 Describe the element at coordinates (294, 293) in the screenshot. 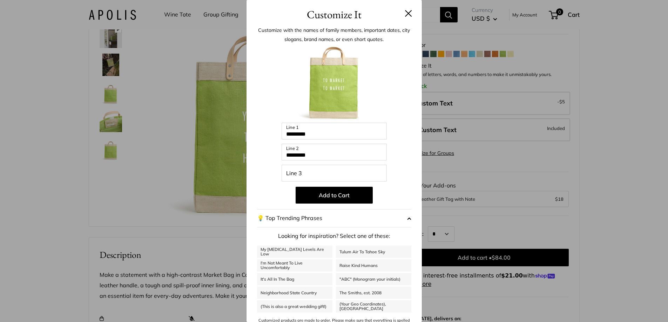

I see `a: Neighborhood State Country` at that location.